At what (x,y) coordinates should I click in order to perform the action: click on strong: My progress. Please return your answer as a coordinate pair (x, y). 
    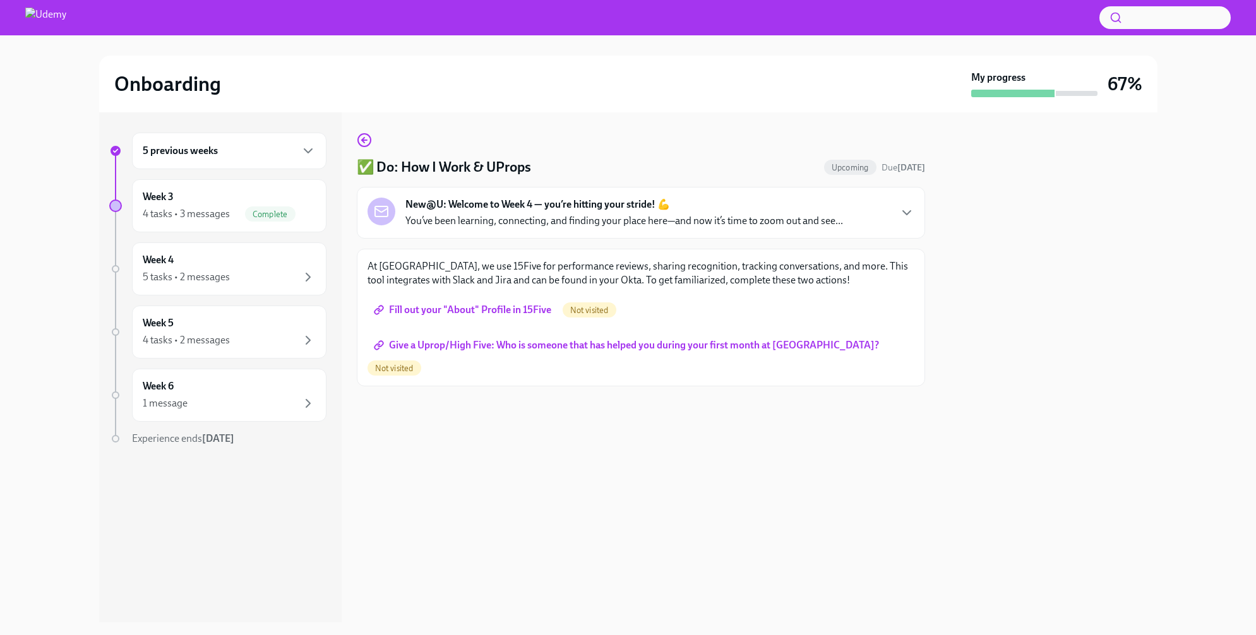
    Looking at the image, I should click on (998, 78).